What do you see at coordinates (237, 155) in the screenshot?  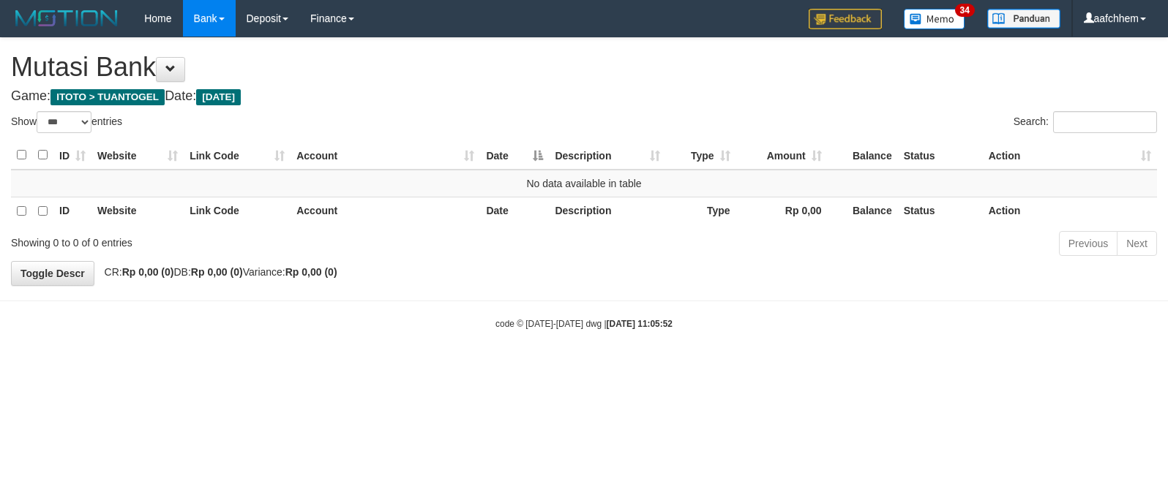 I see `th: Link Code: activate to sort column ascending` at bounding box center [237, 155].